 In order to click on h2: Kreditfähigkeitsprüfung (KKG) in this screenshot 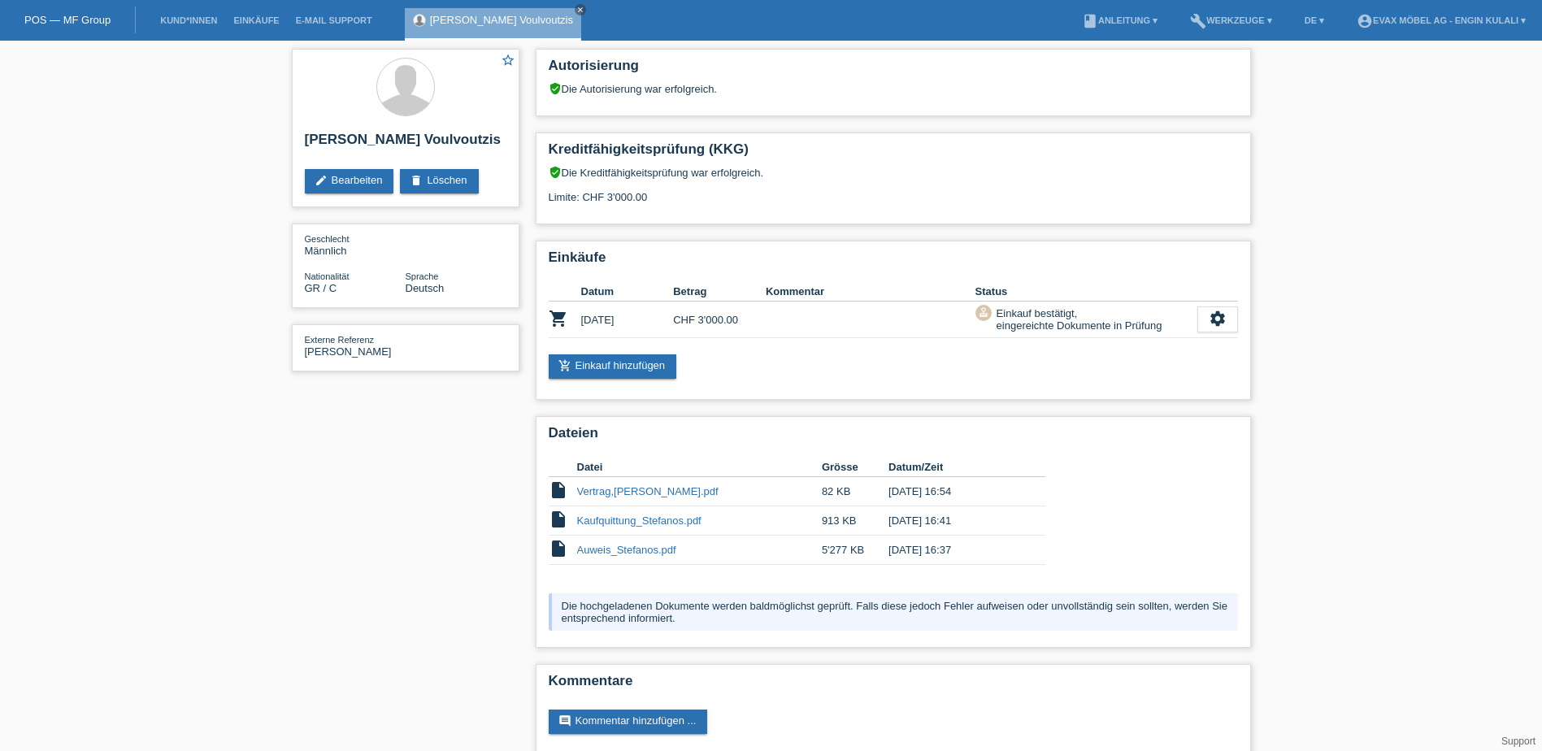, I will do `click(893, 154)`.